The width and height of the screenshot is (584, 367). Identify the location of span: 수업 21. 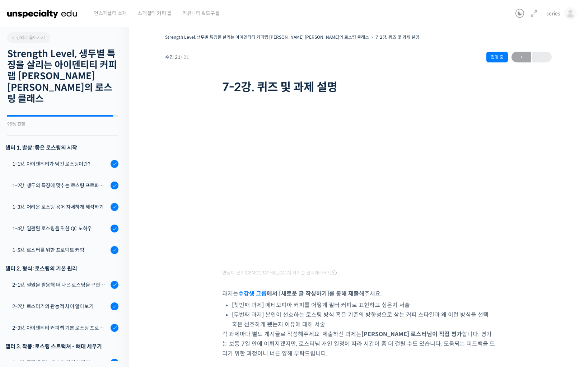
(177, 57).